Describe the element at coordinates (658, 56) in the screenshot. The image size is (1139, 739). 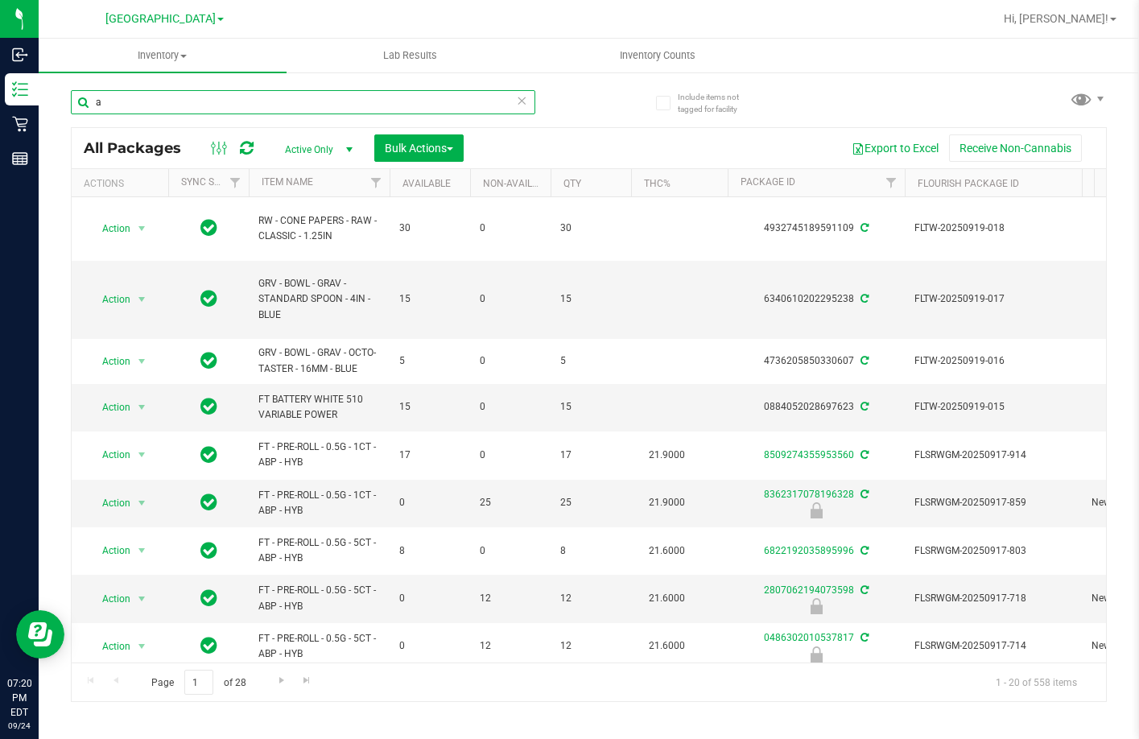
I see `a: Inventory Counts` at that location.